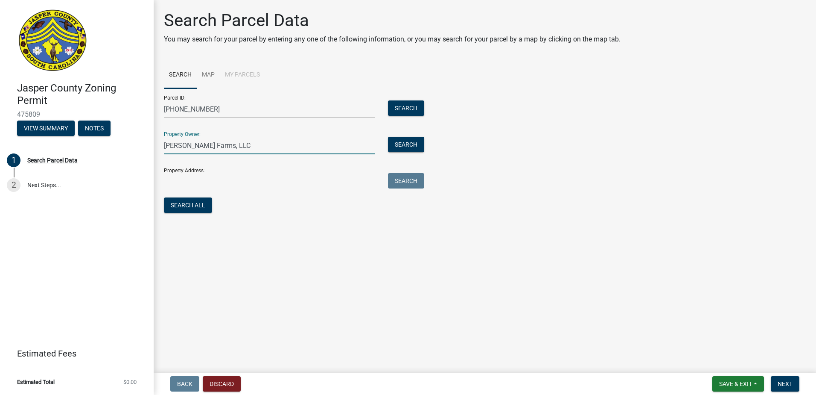  What do you see at coordinates (180, 75) in the screenshot?
I see `a: Search` at bounding box center [180, 75].